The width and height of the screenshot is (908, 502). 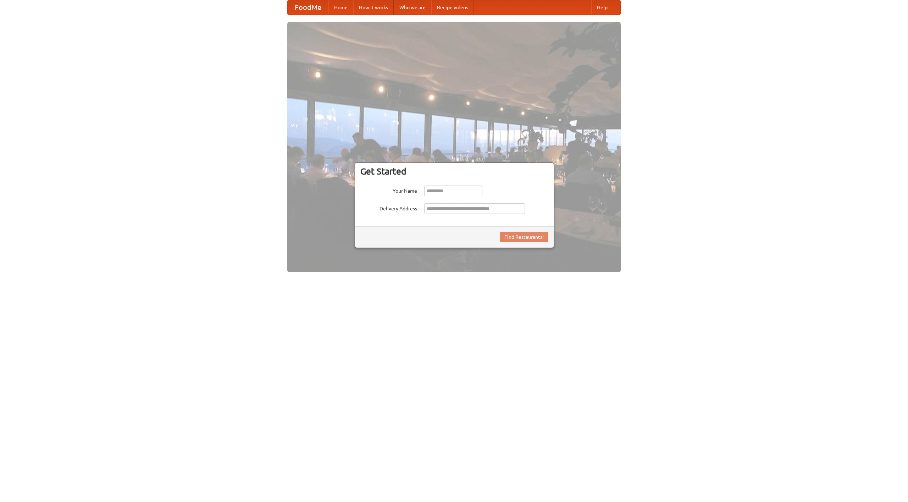 What do you see at coordinates (374, 7) in the screenshot?
I see `a: How it works` at bounding box center [374, 7].